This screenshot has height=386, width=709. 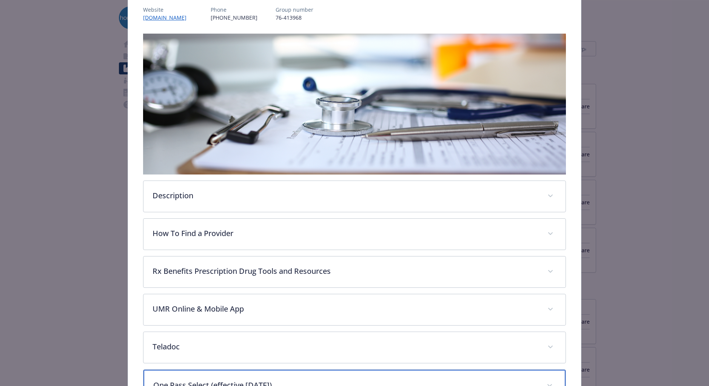 I want to click on p: Teladoc, so click(x=346, y=347).